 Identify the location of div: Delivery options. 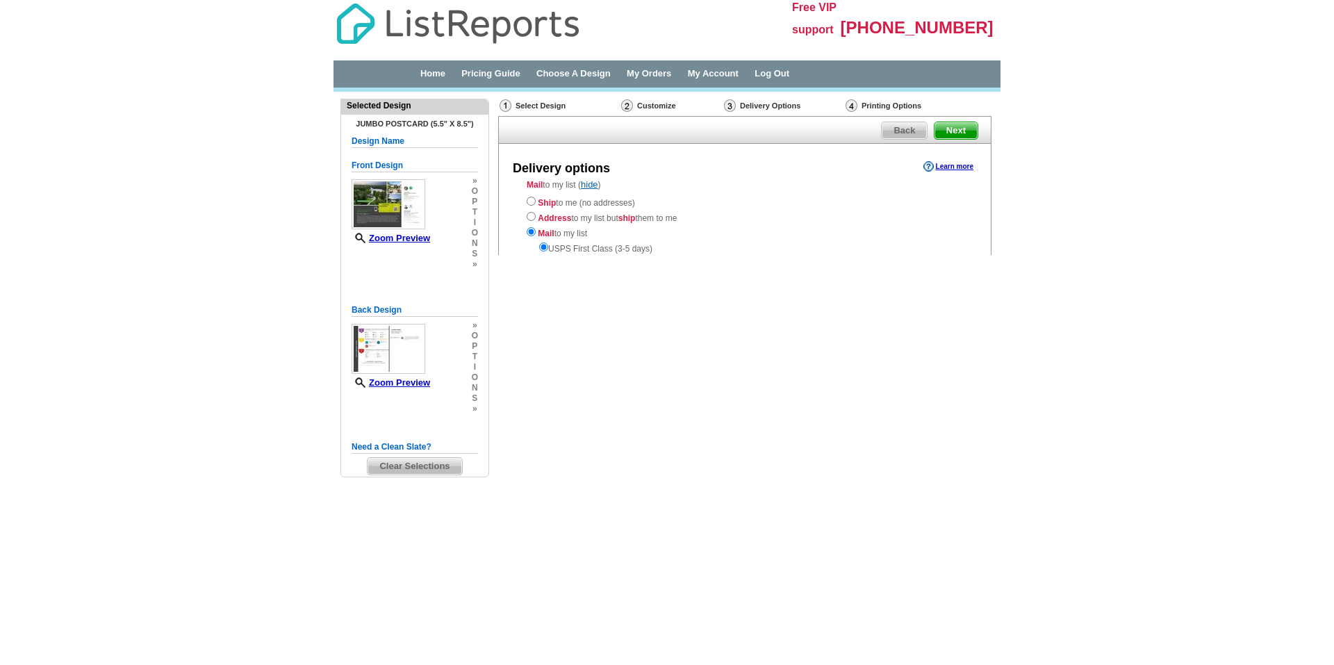
(561, 169).